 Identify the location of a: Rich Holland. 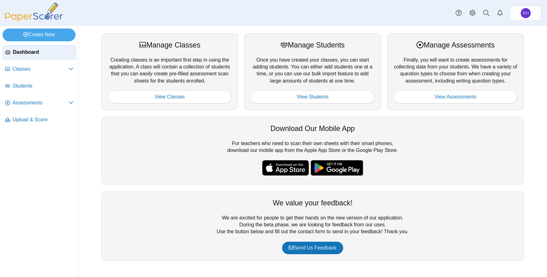
(526, 13).